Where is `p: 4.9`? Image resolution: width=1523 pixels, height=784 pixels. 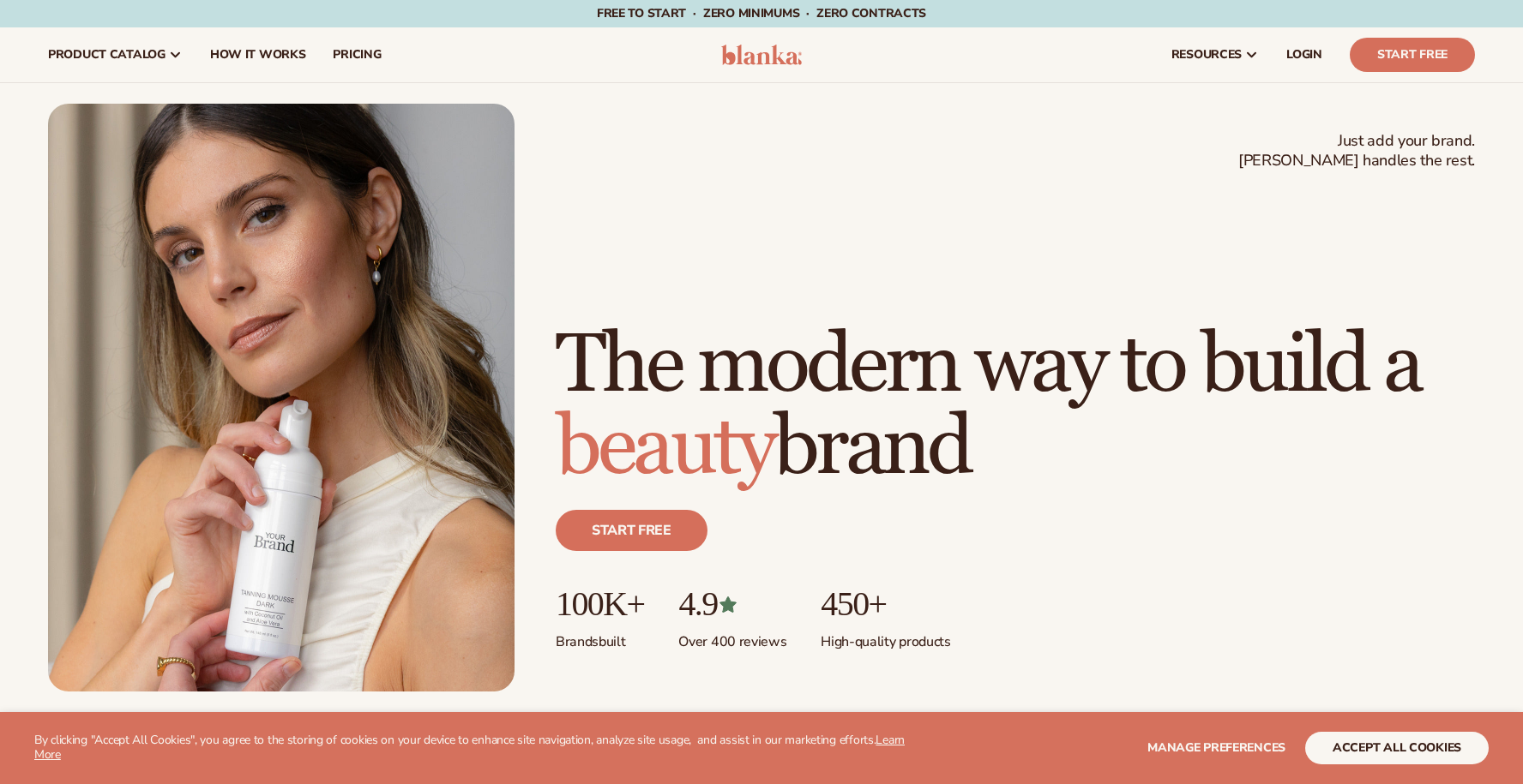
p: 4.9 is located at coordinates (732, 604).